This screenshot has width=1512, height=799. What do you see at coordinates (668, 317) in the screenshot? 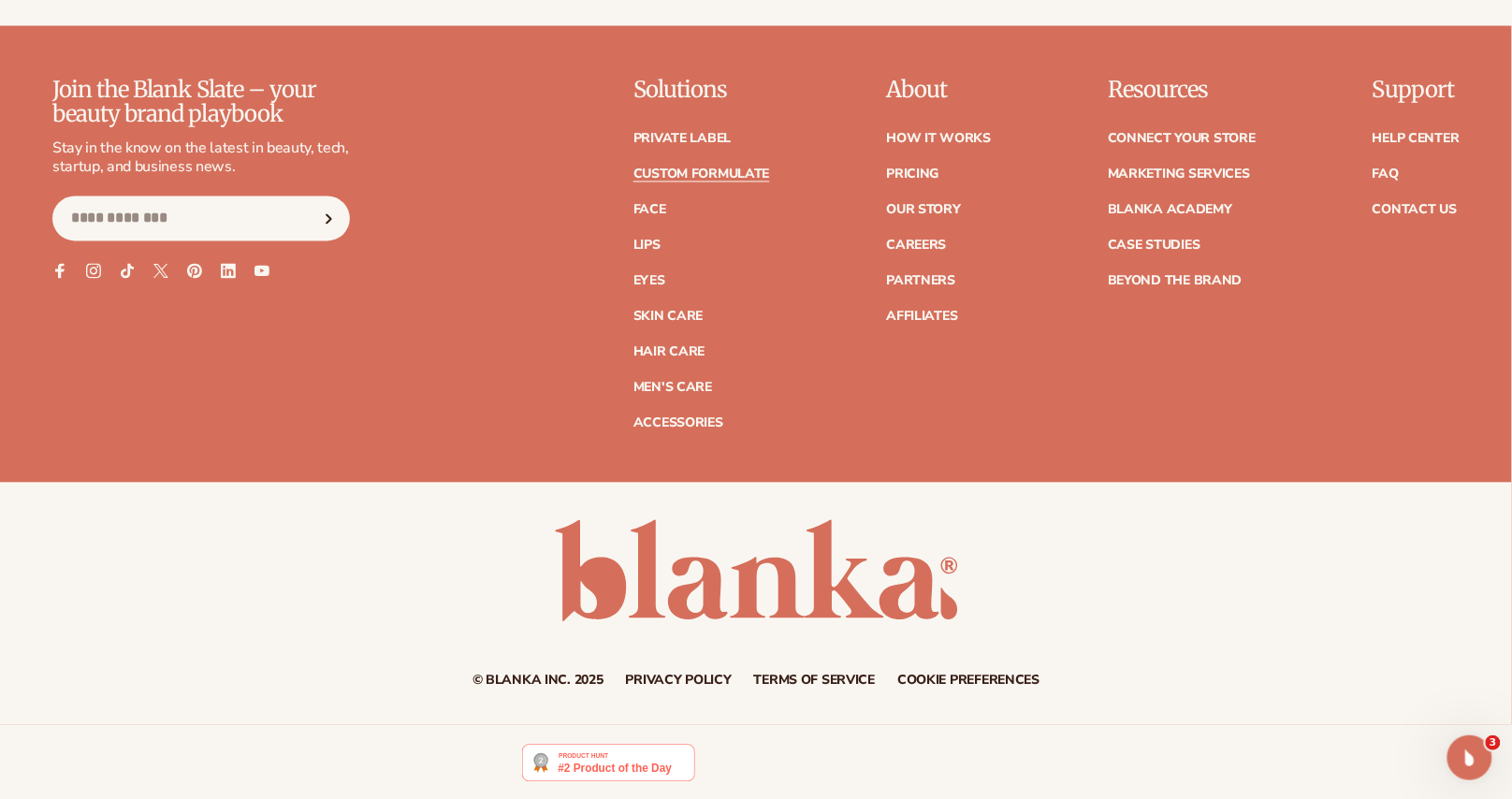
I see `a: Skin Care` at bounding box center [668, 317].